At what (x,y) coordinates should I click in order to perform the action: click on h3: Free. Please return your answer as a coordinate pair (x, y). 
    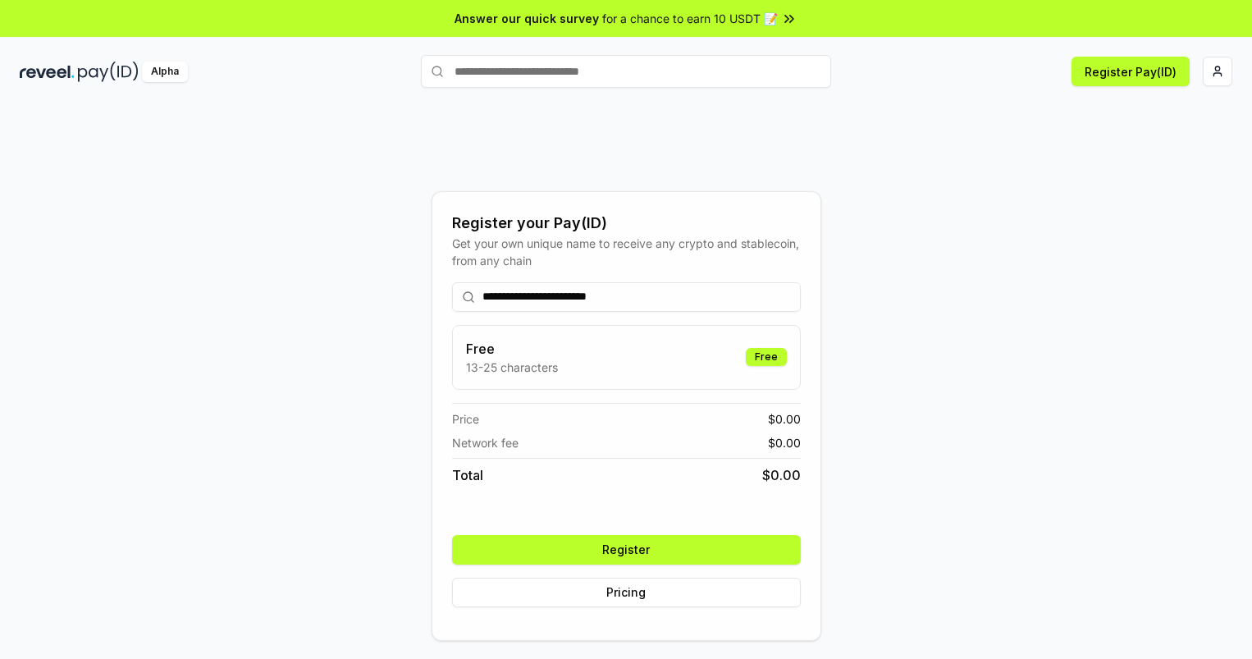
    Looking at the image, I should click on (512, 349).